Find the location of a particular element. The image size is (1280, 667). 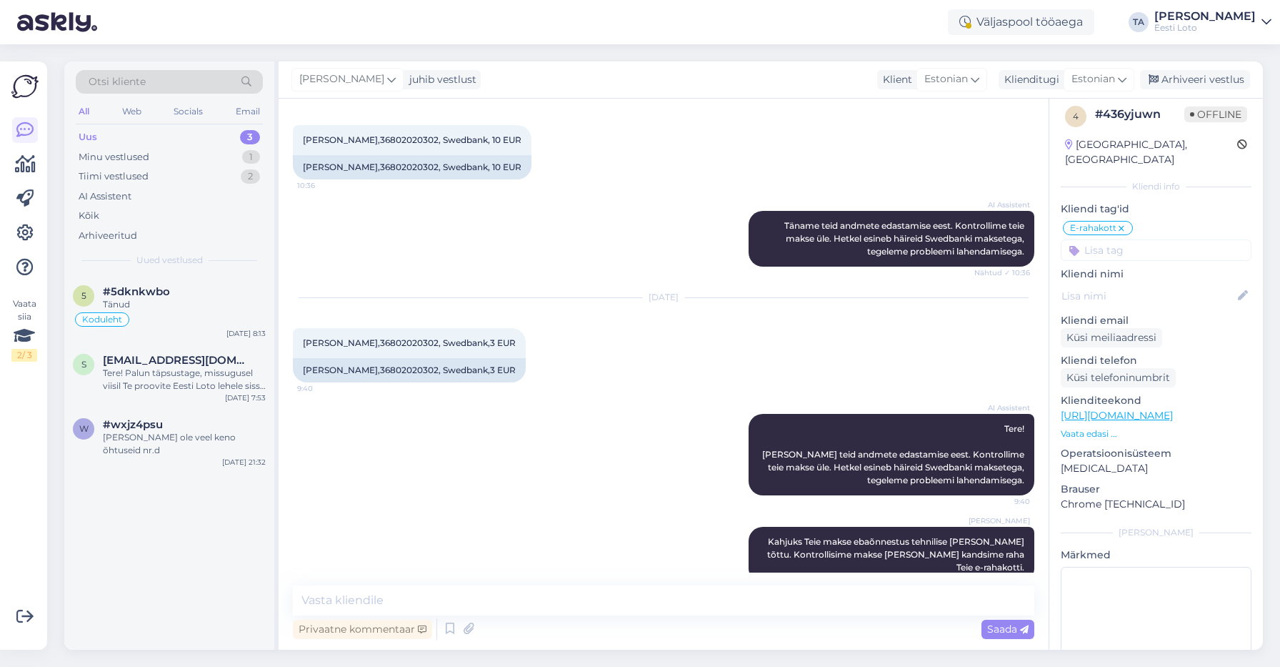

div: juhib vestlust is located at coordinates (440, 79).